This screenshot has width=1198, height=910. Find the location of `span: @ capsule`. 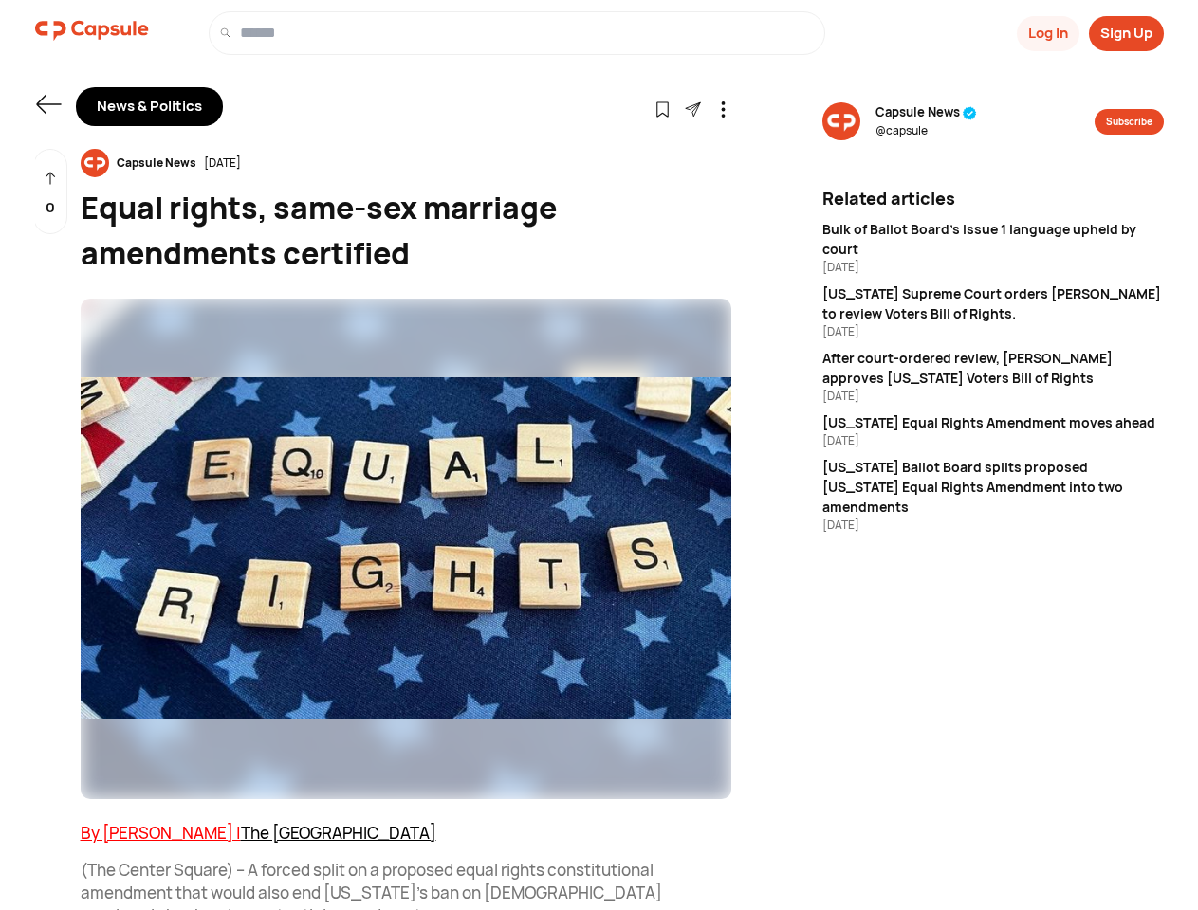

span: @ capsule is located at coordinates (926, 131).